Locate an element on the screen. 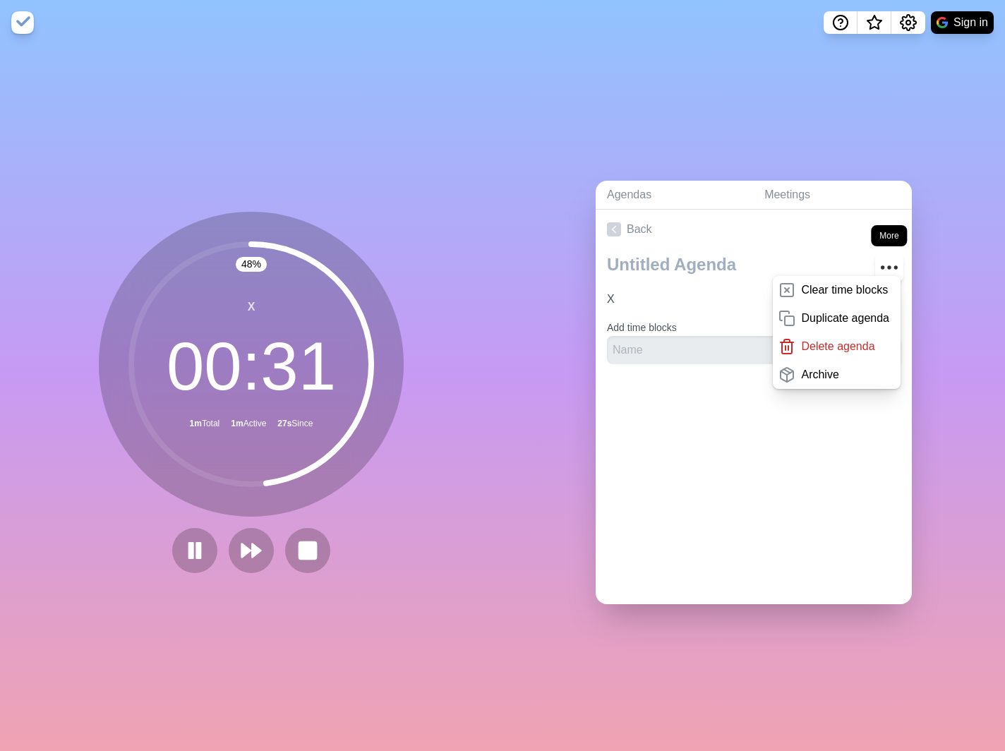 The image size is (1005, 751). a: Meetings is located at coordinates (832, 195).